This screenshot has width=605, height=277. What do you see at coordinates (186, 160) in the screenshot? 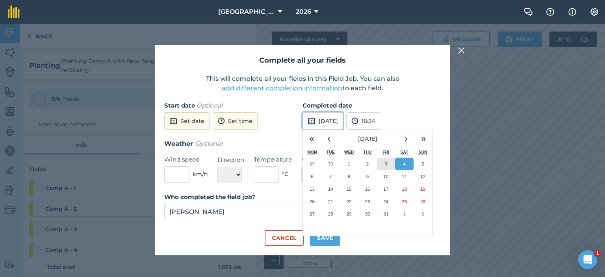
I see `label: Wind speed` at bounding box center [186, 160].